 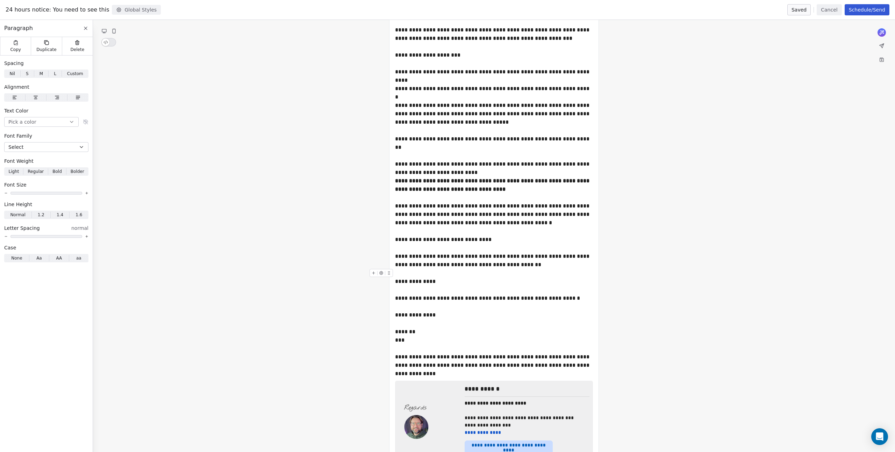 What do you see at coordinates (799, 10) in the screenshot?
I see `button: Saved` at bounding box center [799, 10].